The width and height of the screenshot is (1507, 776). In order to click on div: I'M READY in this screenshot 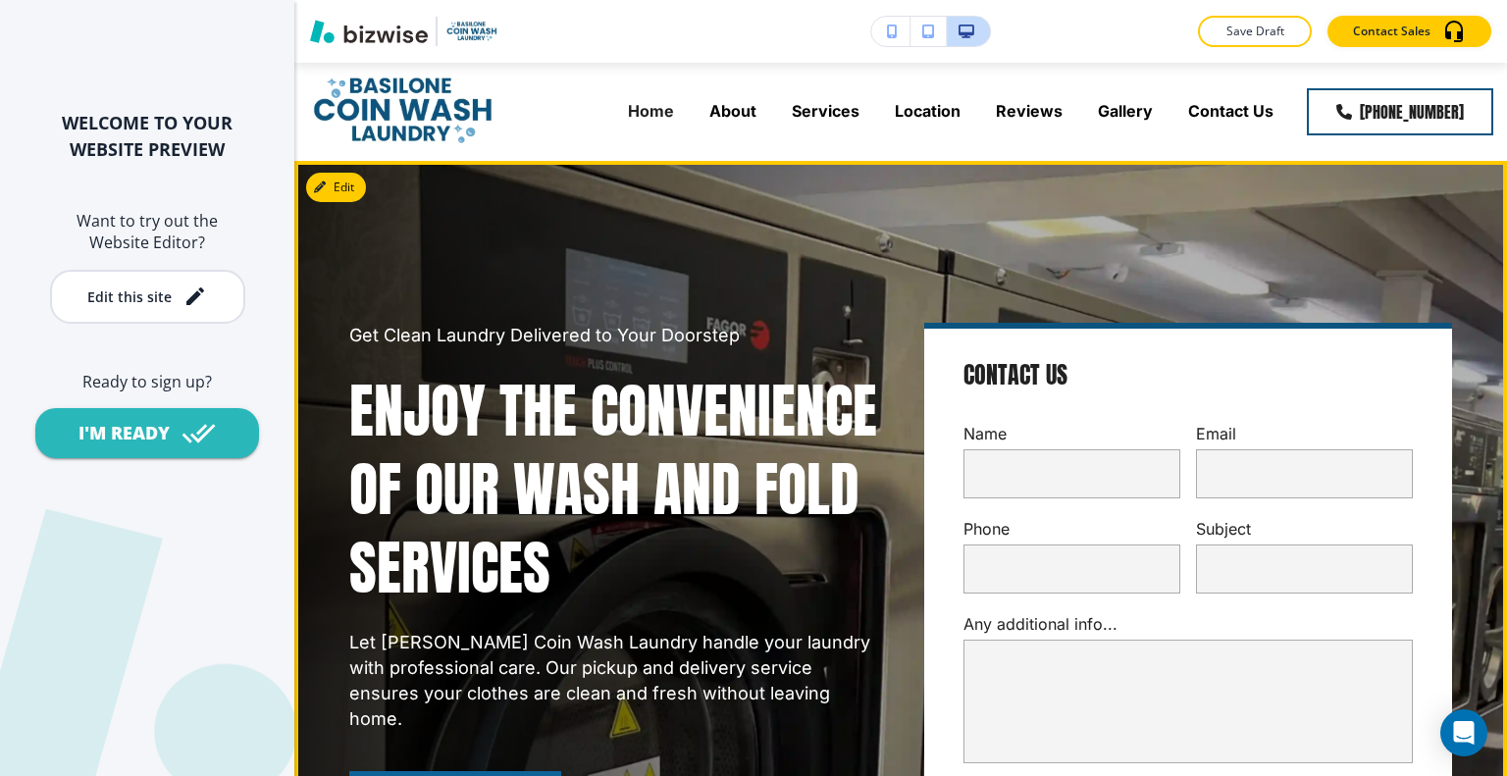, I will do `click(124, 433)`.